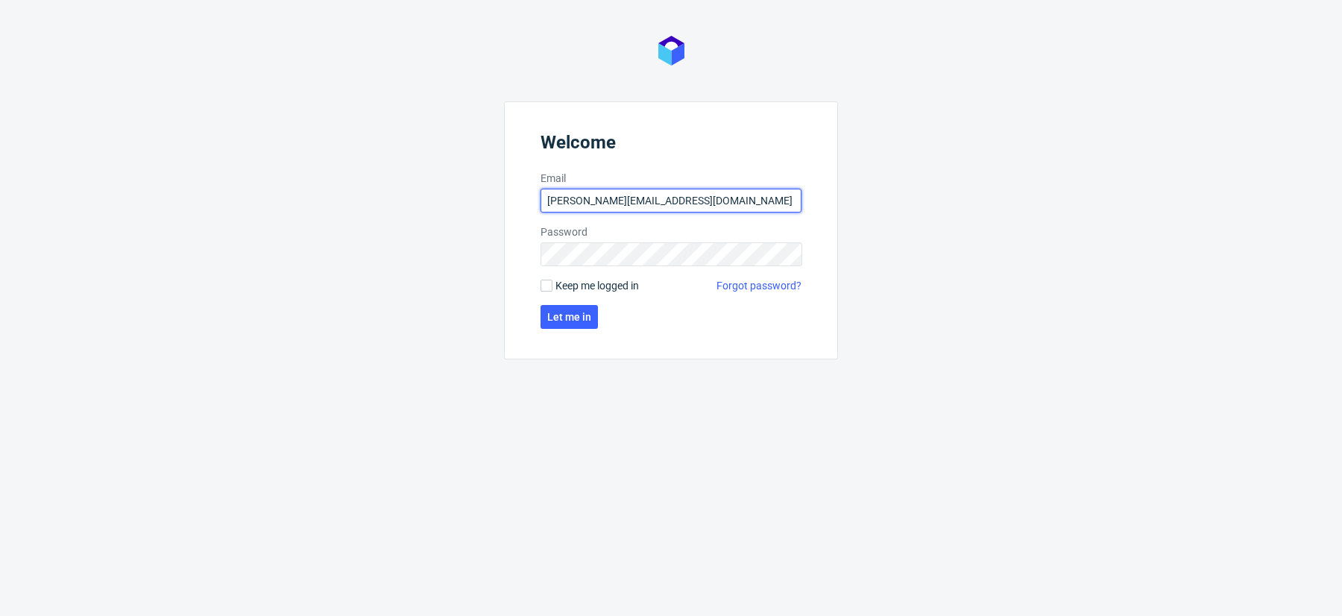  What do you see at coordinates (569, 317) in the screenshot?
I see `button: Let me in` at bounding box center [569, 317].